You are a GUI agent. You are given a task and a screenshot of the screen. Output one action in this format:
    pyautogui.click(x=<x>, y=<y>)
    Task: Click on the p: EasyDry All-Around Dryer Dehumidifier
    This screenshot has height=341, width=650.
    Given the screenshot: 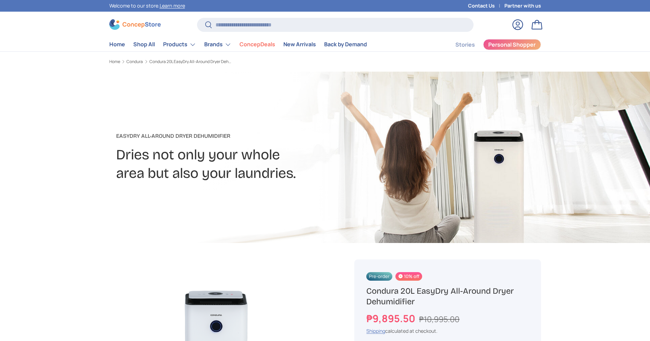 What is the action you would take?
    pyautogui.click(x=248, y=136)
    